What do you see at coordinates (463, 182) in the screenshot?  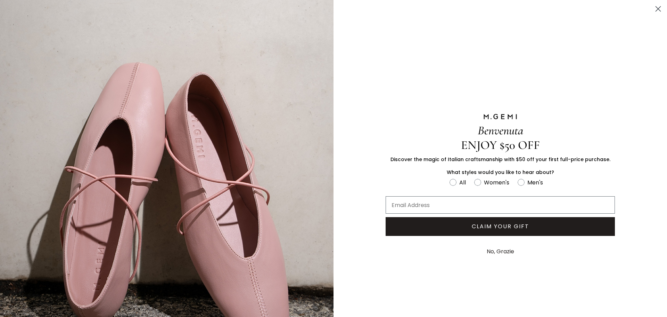 I see `div: All` at bounding box center [463, 182].